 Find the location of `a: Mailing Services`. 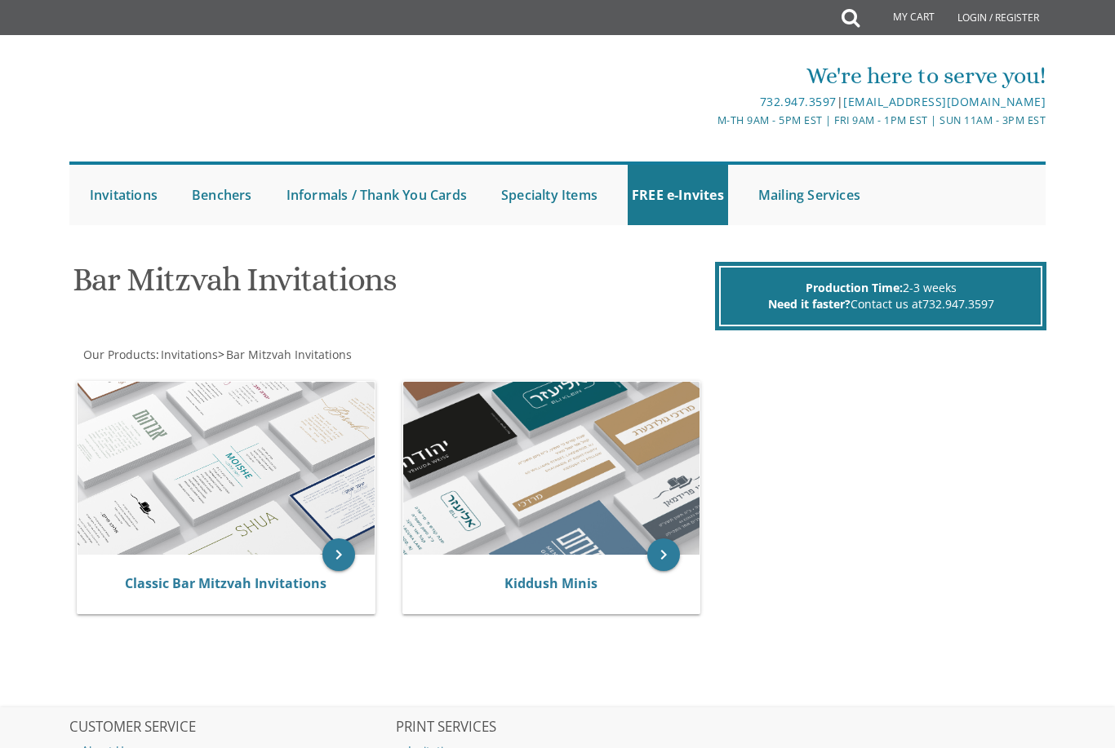

a: Mailing Services is located at coordinates (809, 195).